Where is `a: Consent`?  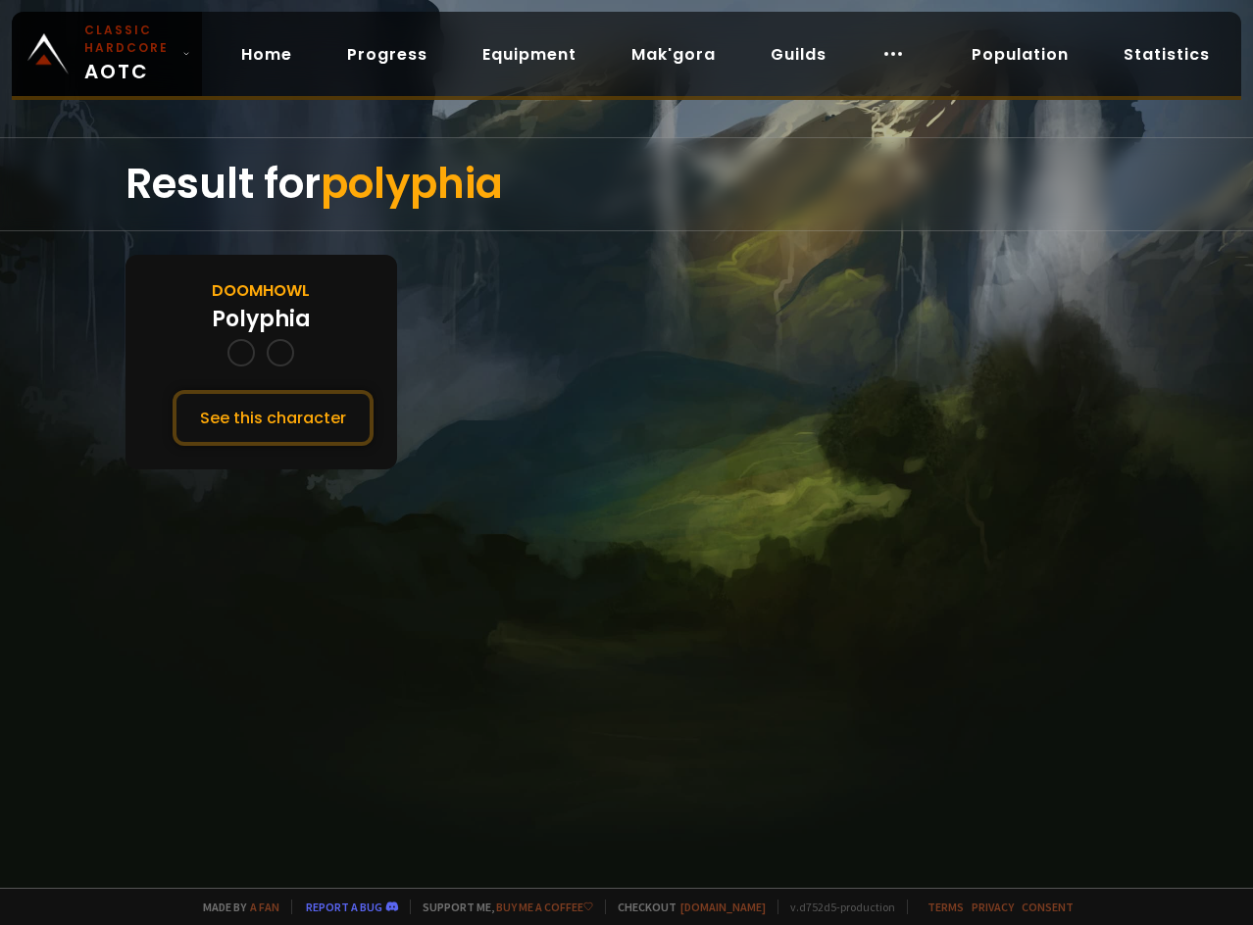
a: Consent is located at coordinates (1047, 907).